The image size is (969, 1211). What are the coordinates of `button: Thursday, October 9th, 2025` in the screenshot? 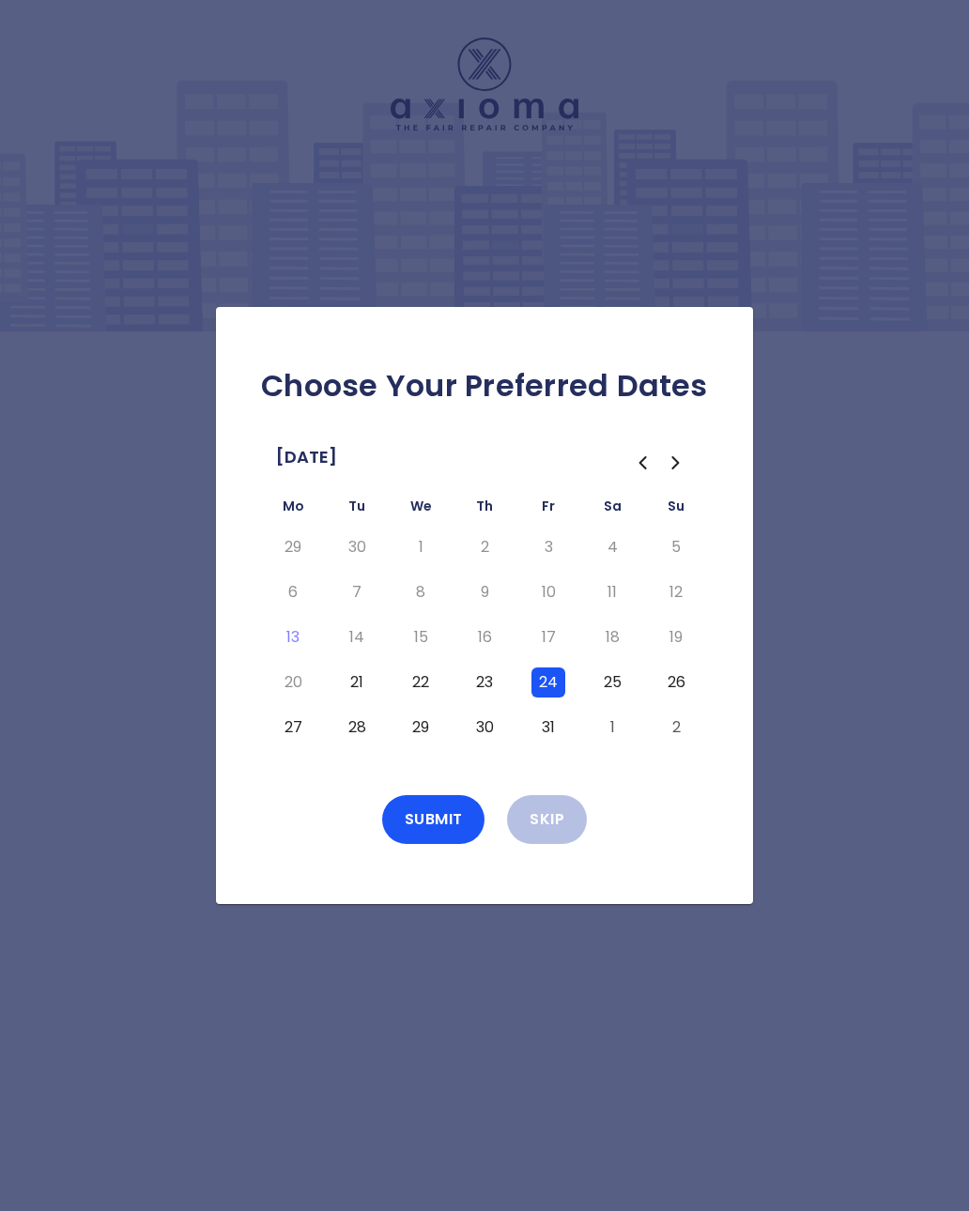 It's located at (484, 592).